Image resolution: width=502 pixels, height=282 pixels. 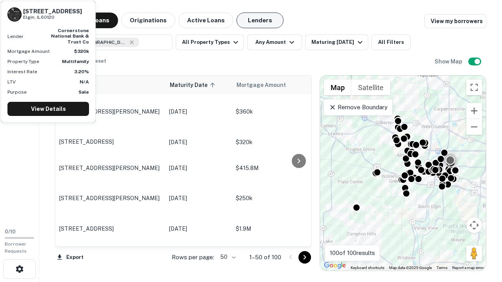 I want to click on button: Show satellite imagery, so click(x=370, y=87).